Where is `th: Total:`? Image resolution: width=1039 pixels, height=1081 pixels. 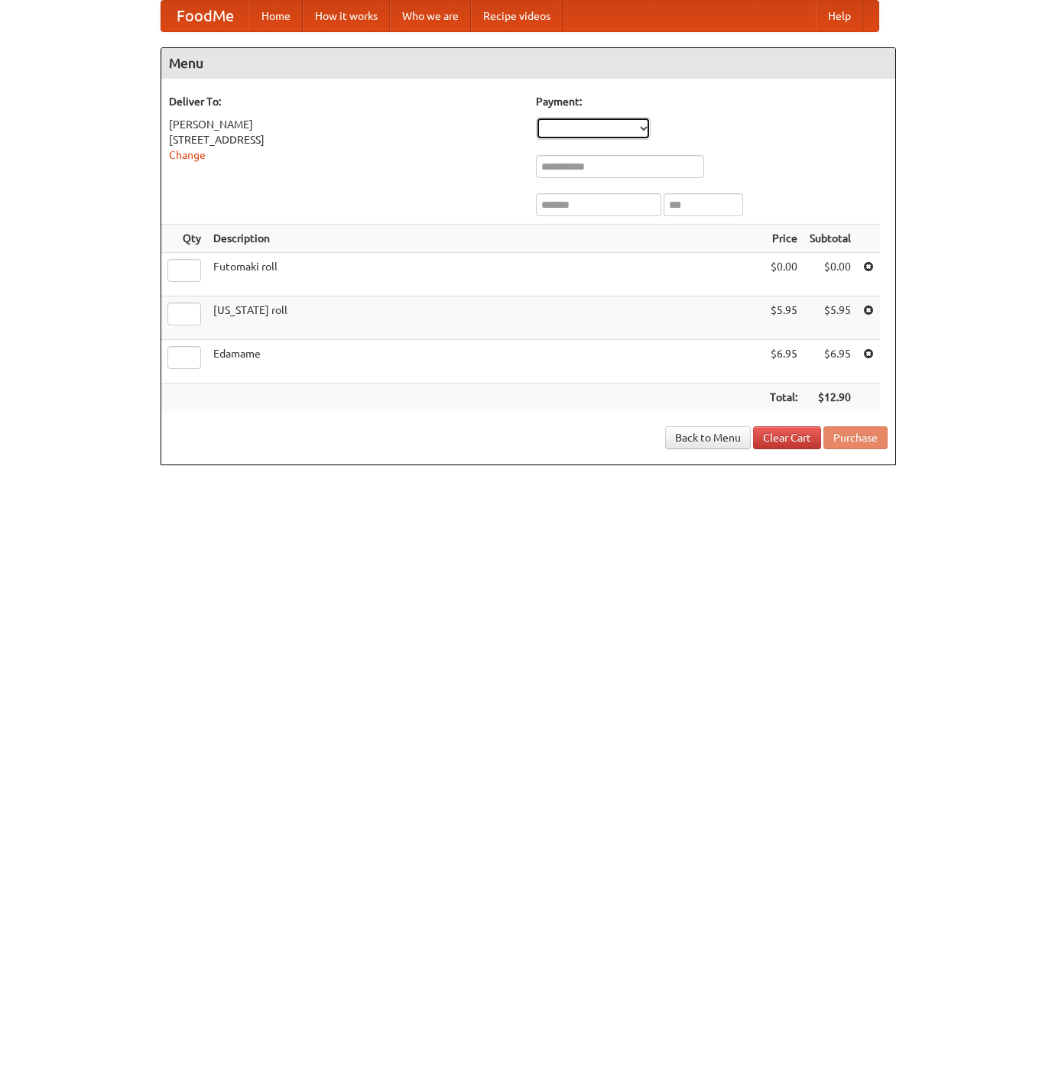
th: Total: is located at coordinates (783, 397).